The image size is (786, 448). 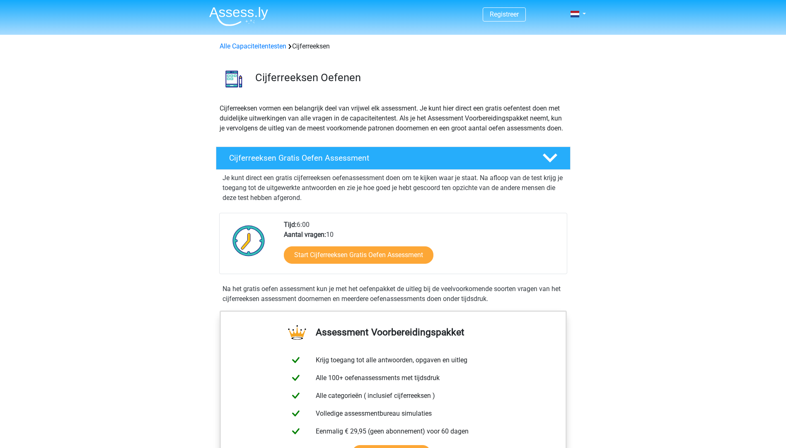 What do you see at coordinates (393, 158) in the screenshot?
I see `a: Cijferreeksen Gratis Oefen Assessment` at bounding box center [393, 158].